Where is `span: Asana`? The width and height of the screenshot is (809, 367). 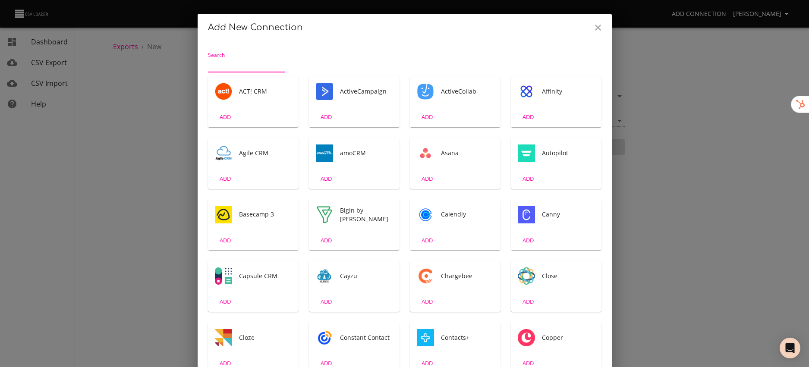 span: Asana is located at coordinates (467, 153).